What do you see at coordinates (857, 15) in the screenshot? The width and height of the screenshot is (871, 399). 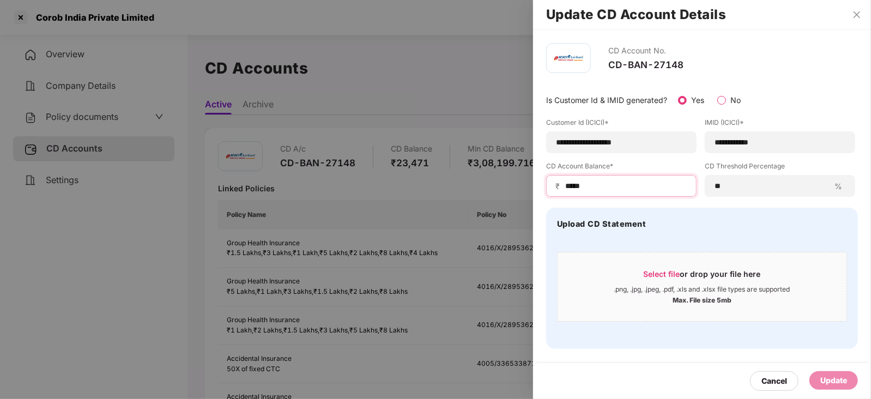 I see `button: Close` at bounding box center [857, 15].